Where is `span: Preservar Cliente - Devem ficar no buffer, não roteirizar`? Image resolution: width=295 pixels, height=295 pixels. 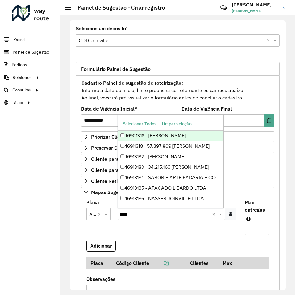
span: Preservar Cliente - Devem ficar no buffer, não roteirizar is located at coordinates (153, 148).